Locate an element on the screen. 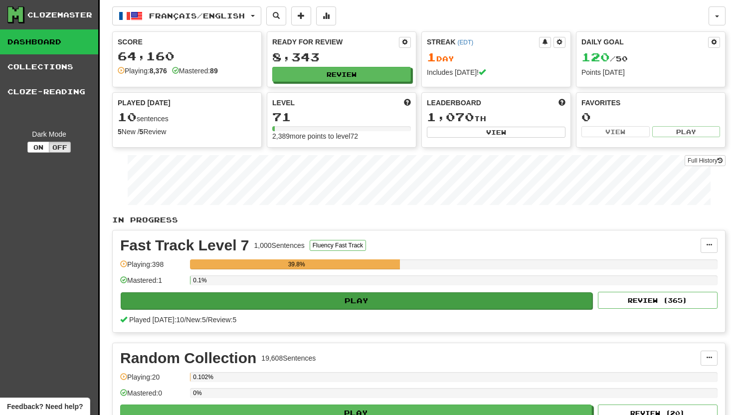 The width and height of the screenshot is (733, 415). span: Français / English is located at coordinates (197, 15).